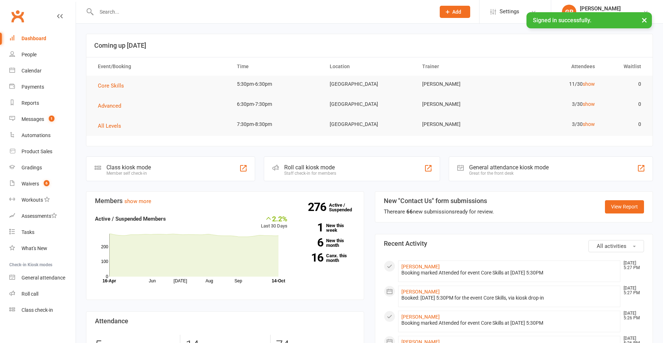 This screenshot has width=663, height=343. I want to click on span: 1, so click(52, 118).